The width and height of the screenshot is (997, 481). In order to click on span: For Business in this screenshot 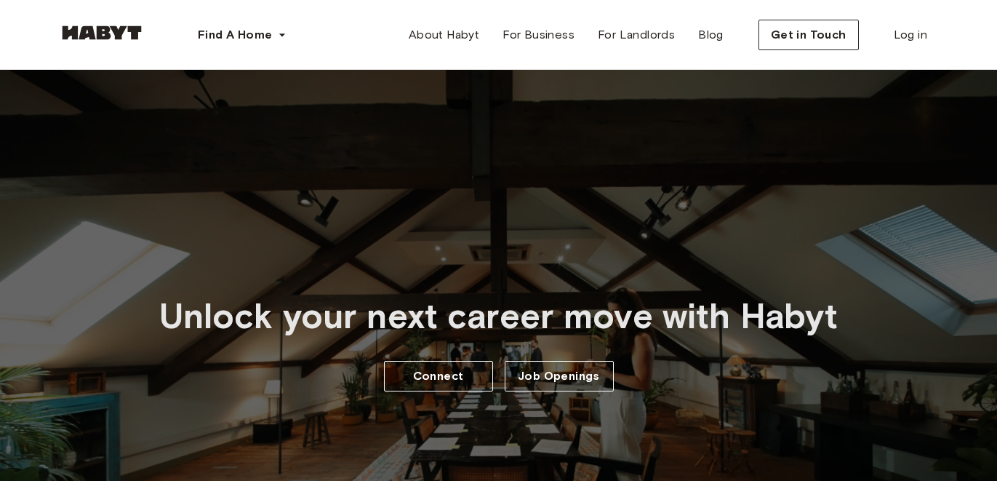, I will do `click(538, 35)`.